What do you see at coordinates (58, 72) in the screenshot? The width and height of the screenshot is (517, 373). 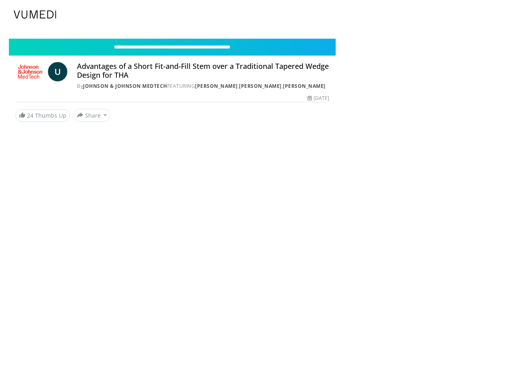 I see `a: U` at bounding box center [58, 72].